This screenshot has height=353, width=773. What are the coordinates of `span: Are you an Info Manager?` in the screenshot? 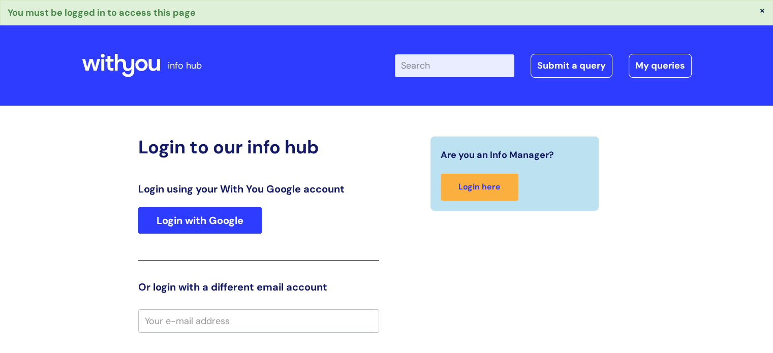 It's located at (497, 155).